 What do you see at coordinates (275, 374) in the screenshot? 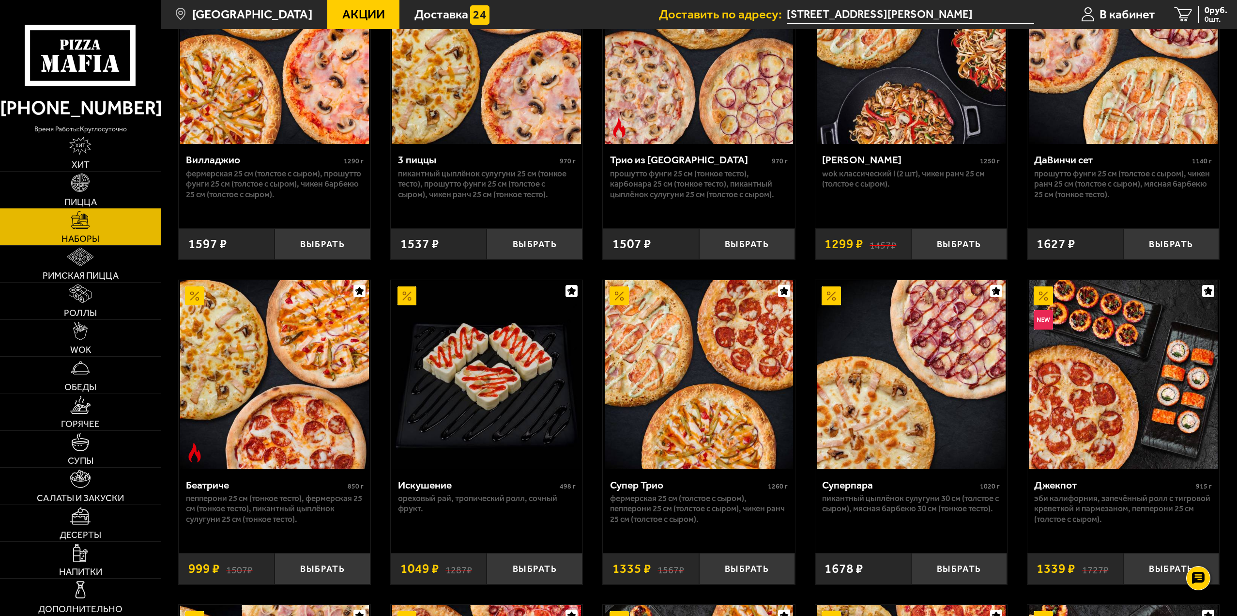
I see `img: Беатриче` at bounding box center [275, 374].